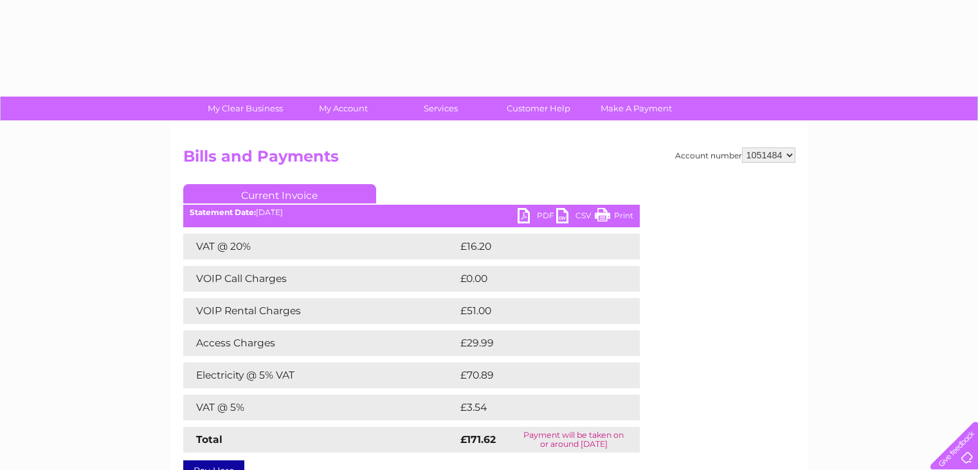 Image resolution: width=978 pixels, height=470 pixels. What do you see at coordinates (320, 311) in the screenshot?
I see `td: VOIP Rental Charges` at bounding box center [320, 311].